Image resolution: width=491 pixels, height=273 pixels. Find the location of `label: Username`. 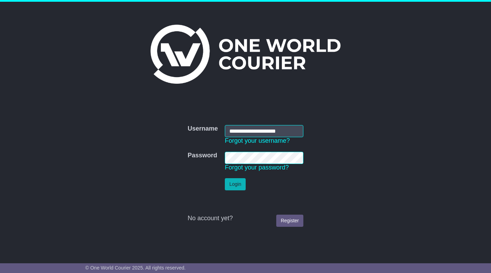

label: Username is located at coordinates (203, 129).